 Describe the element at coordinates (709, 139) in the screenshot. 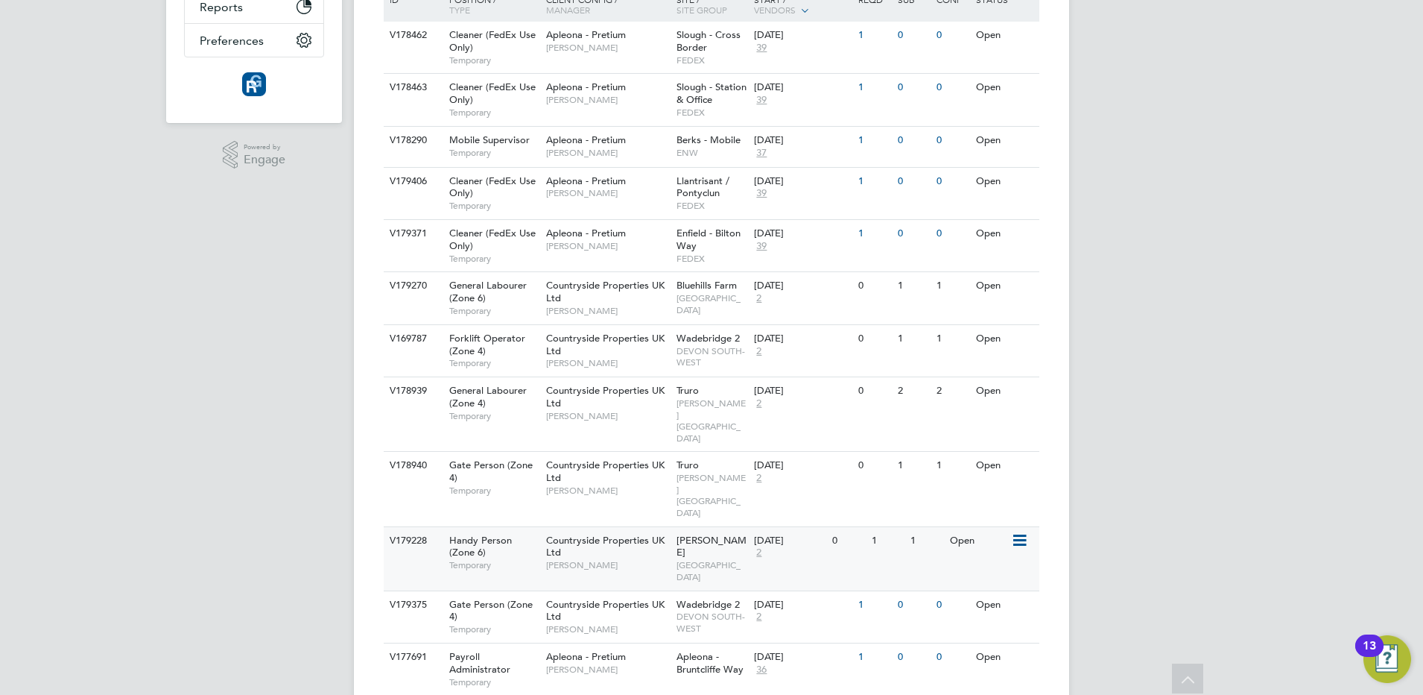

I see `span: Berks - Mobile` at that location.